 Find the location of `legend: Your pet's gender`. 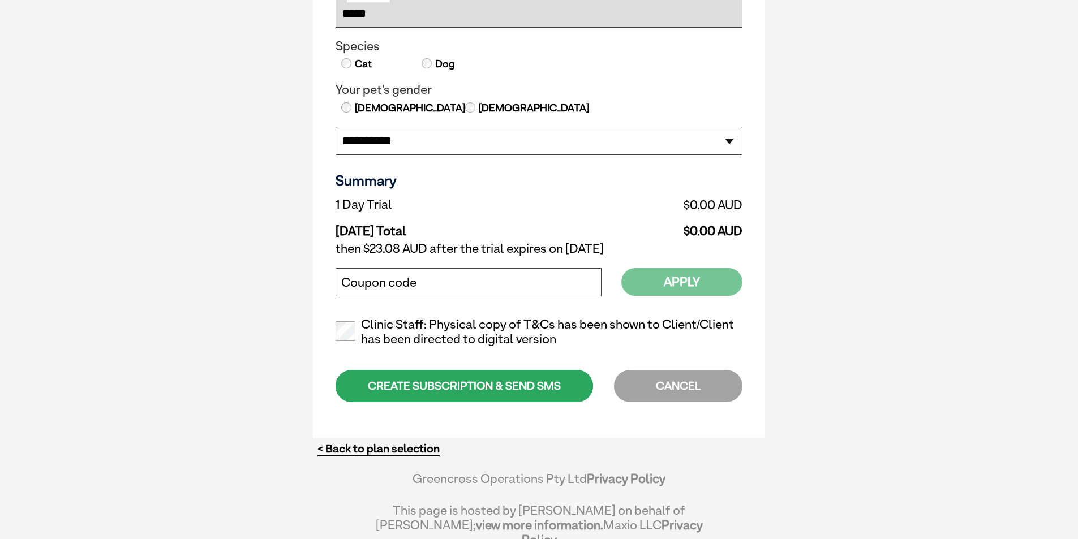

legend: Your pet's gender is located at coordinates (539, 90).